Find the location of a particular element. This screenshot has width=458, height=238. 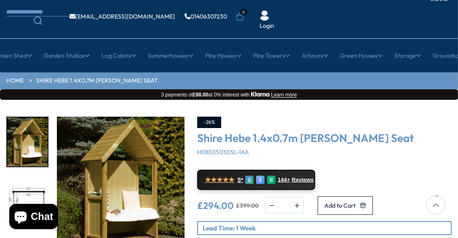

span: 144+ is located at coordinates (284, 180).